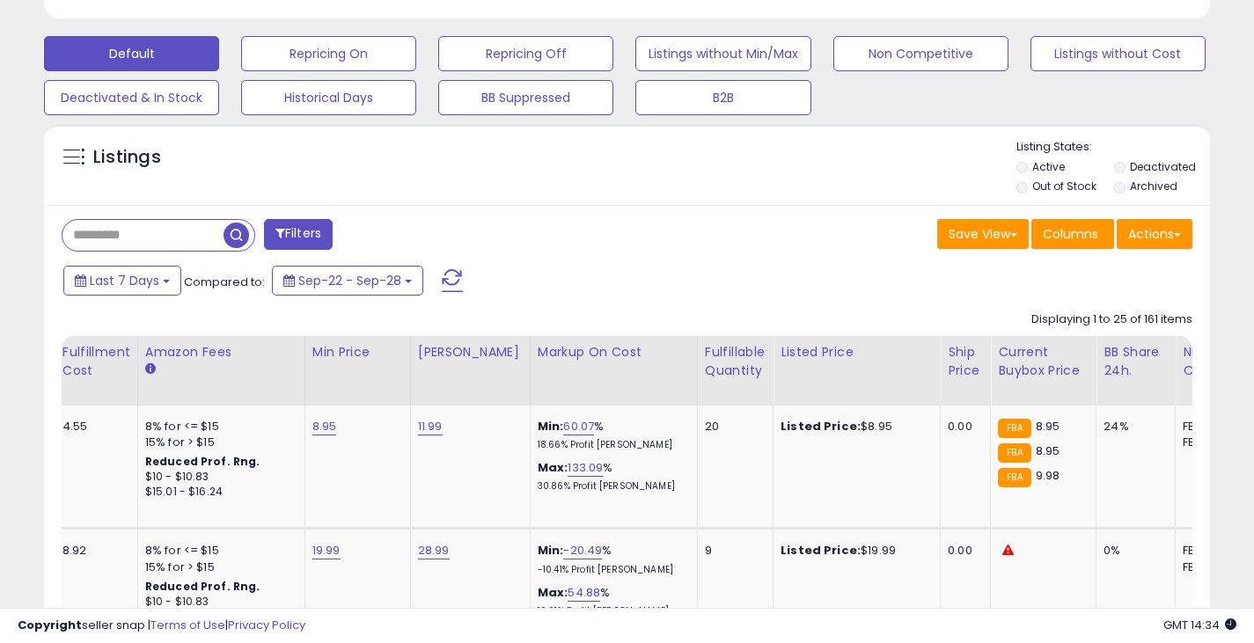  Describe the element at coordinates (853, 551) in the screenshot. I see `div: $19.99` at that location.